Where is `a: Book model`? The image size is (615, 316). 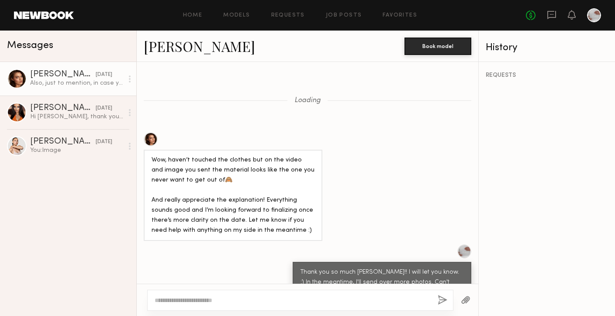 a: Book model is located at coordinates (438, 45).